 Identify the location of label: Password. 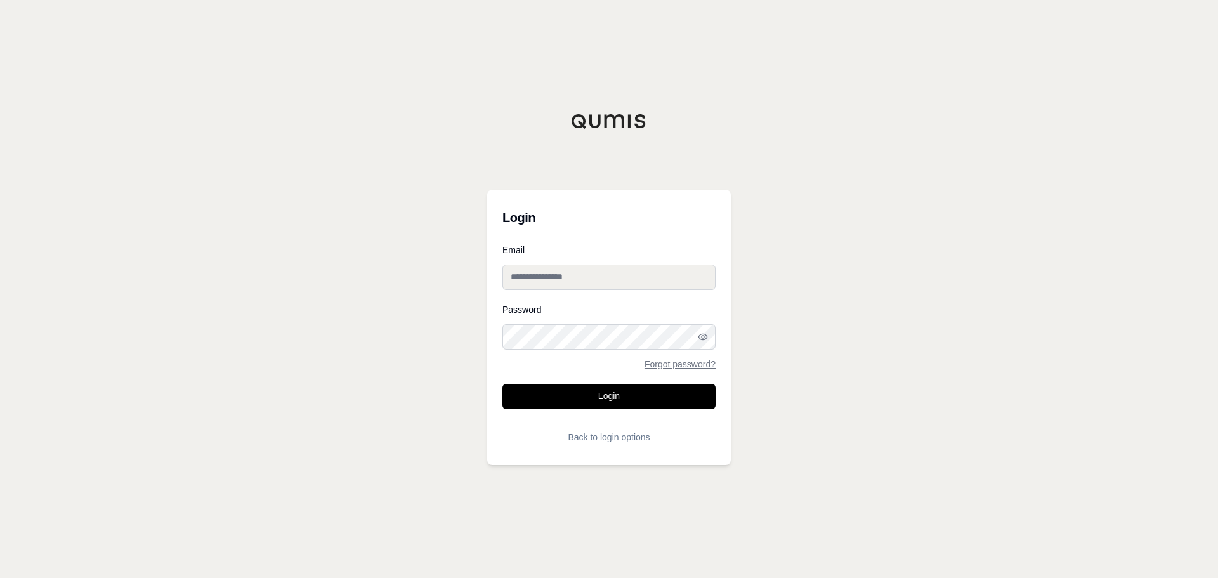
(609, 310).